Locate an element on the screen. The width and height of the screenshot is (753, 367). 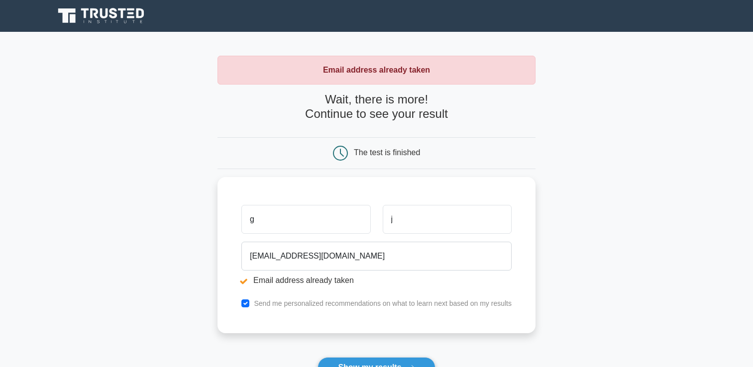
li: Email address already taken is located at coordinates (376, 281).